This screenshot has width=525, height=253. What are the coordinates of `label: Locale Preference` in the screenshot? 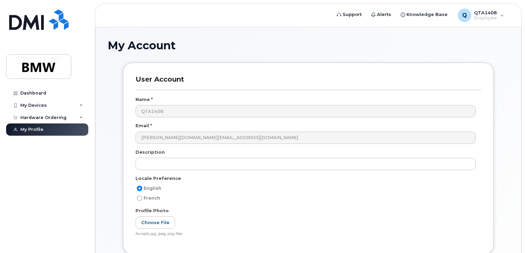 It's located at (158, 178).